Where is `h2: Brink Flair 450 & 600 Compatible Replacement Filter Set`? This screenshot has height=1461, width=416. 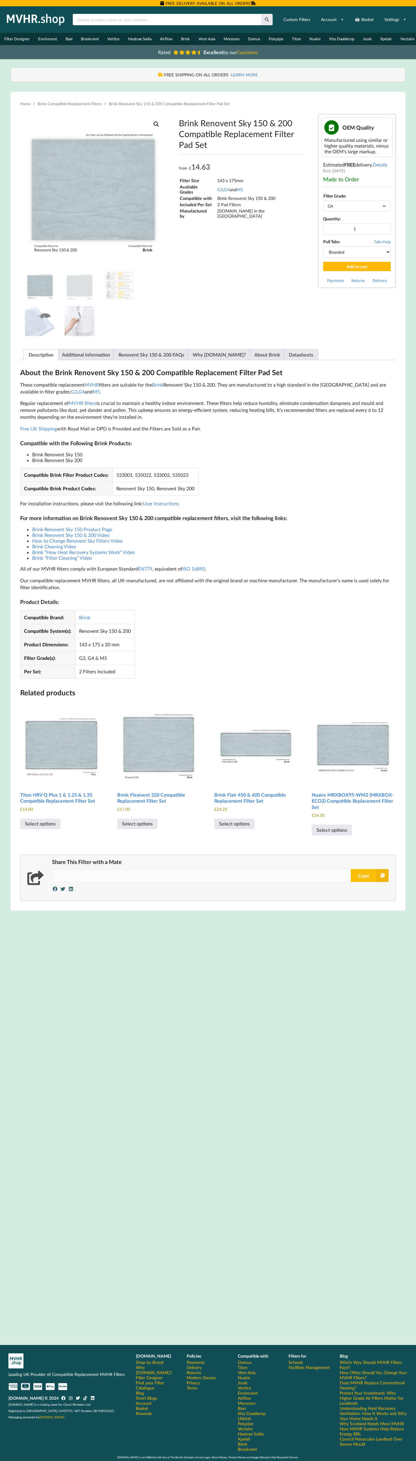
h2: Brink Flair 450 & 600 Compatible Replacement Filter Set is located at coordinates (256, 798).